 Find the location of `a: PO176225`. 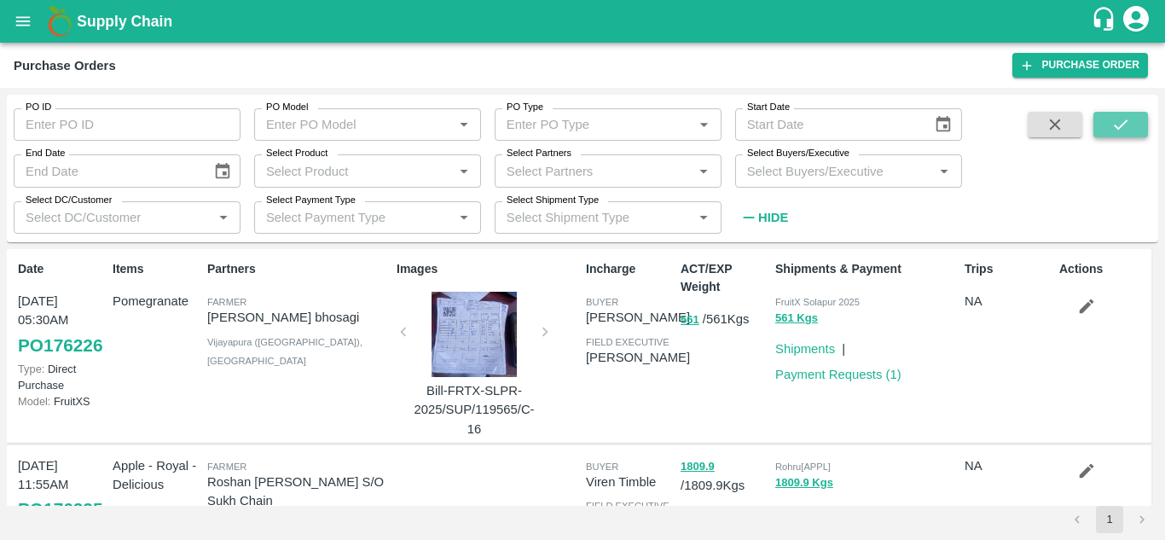

a: PO176225 is located at coordinates (60, 509).